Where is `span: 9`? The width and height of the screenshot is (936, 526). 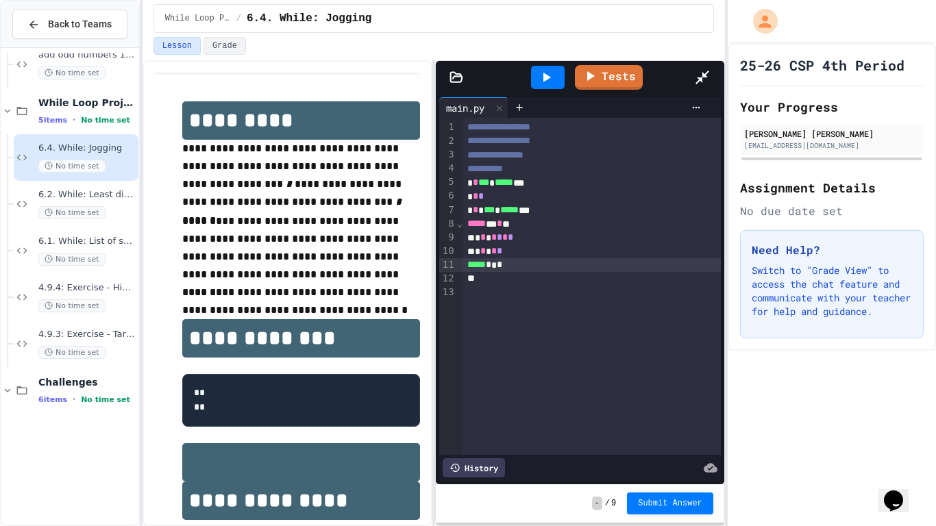
span: 9 is located at coordinates (613, 504).